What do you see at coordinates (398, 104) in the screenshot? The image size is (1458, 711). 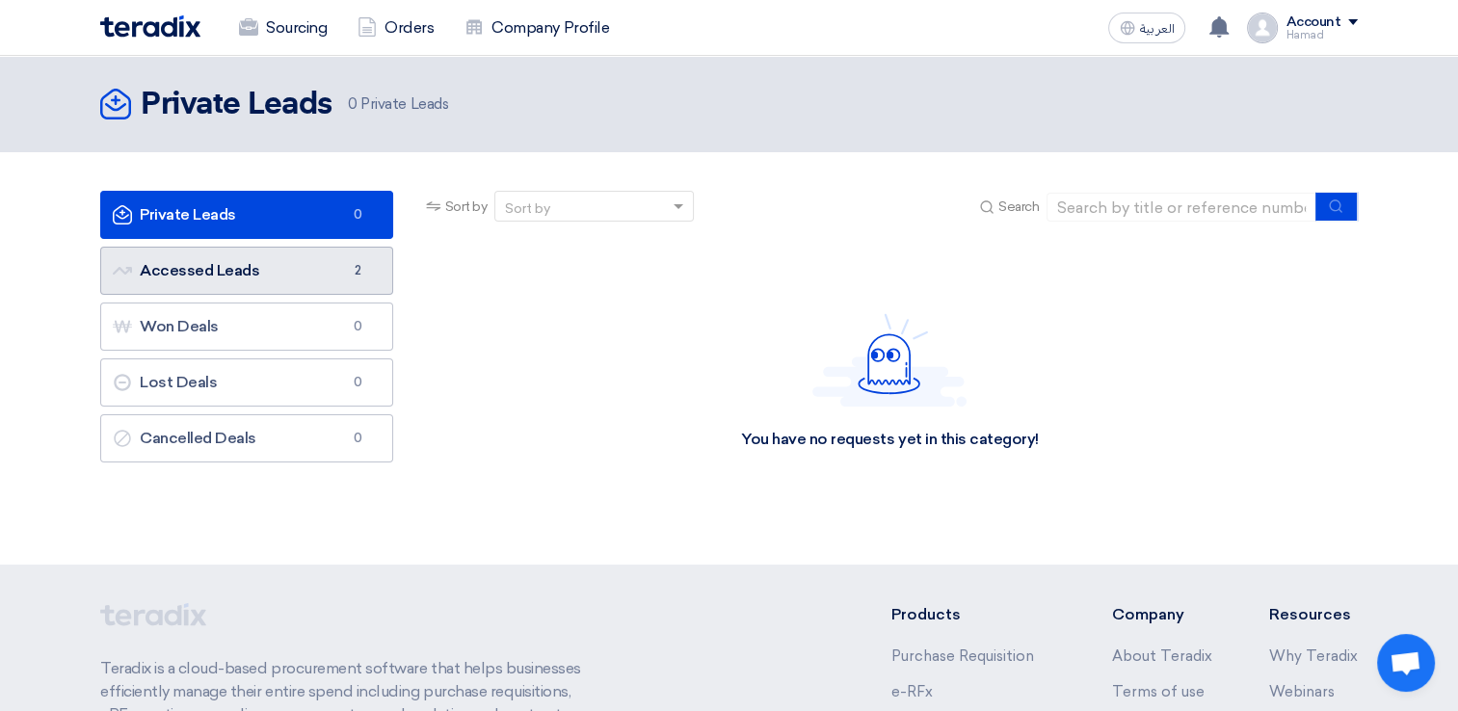 I see `span: Private Leads` at bounding box center [398, 104].